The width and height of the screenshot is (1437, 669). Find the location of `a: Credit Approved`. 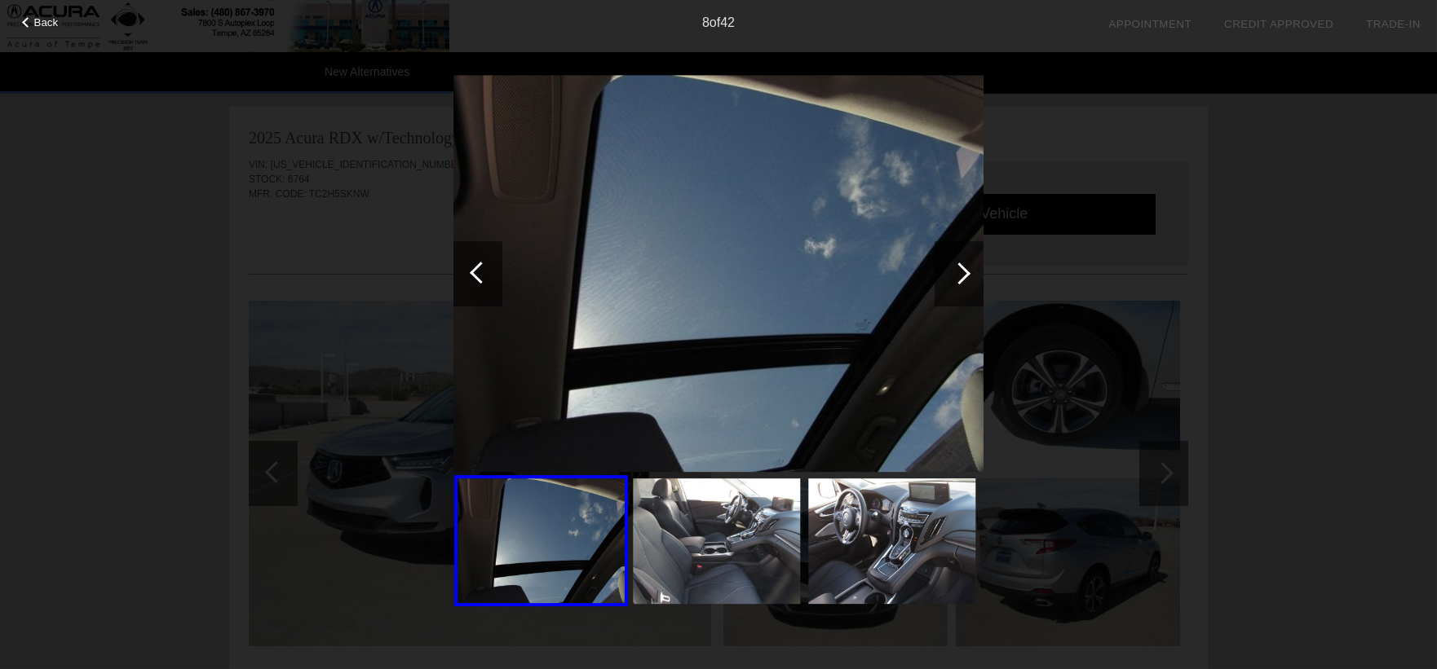

a: Credit Approved is located at coordinates (1278, 24).